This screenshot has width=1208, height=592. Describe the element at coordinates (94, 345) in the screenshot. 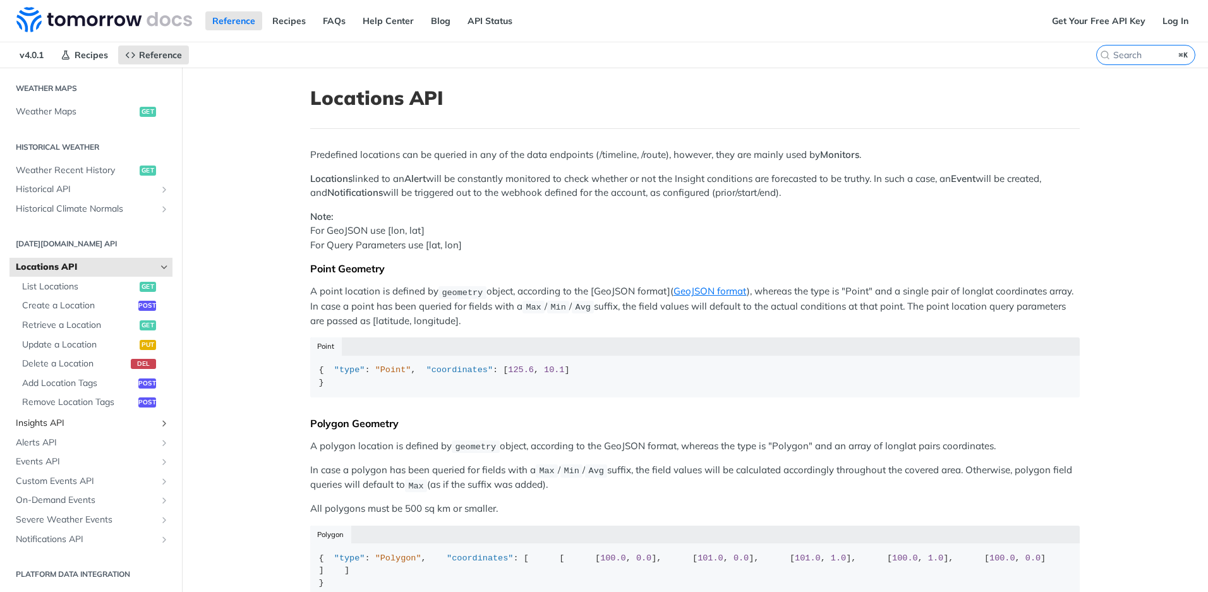

I see `a: Update a Locationput` at that location.